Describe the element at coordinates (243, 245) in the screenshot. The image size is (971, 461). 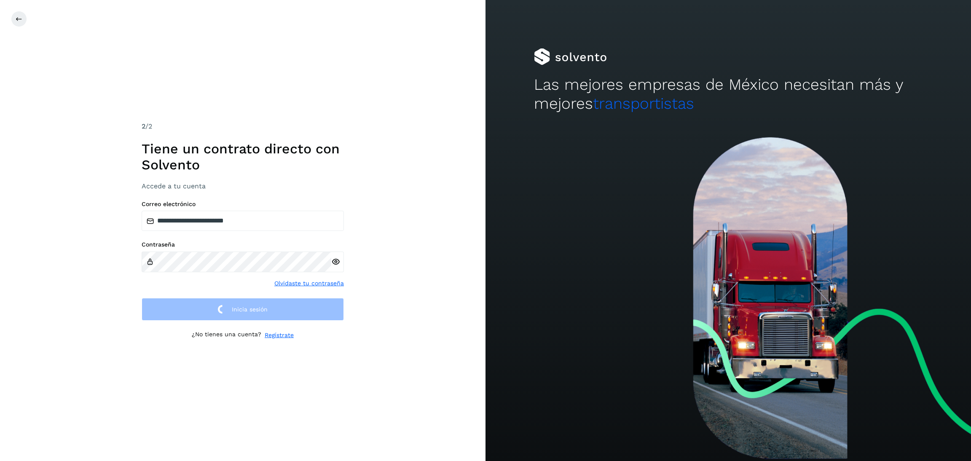
I see `label: Contraseña` at that location.